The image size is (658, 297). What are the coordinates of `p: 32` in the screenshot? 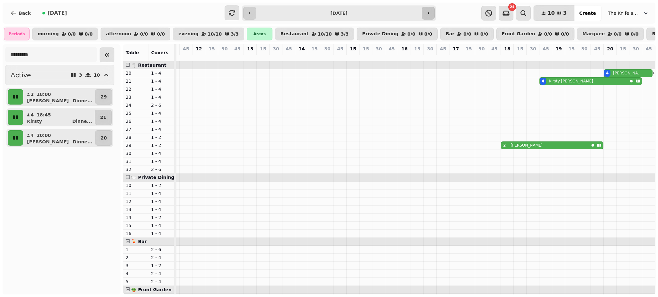 It's located at (136, 170).